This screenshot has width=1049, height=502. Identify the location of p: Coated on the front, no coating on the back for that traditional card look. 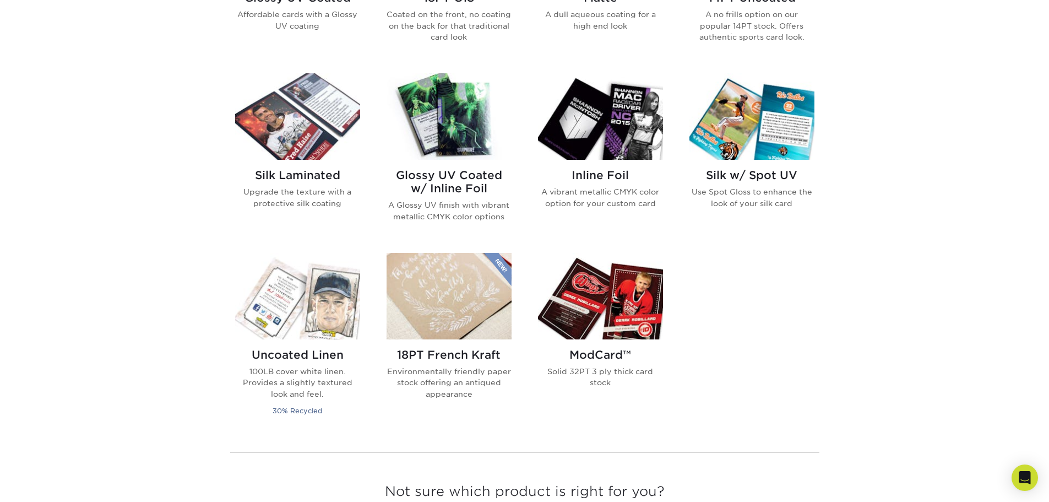
(449, 25).